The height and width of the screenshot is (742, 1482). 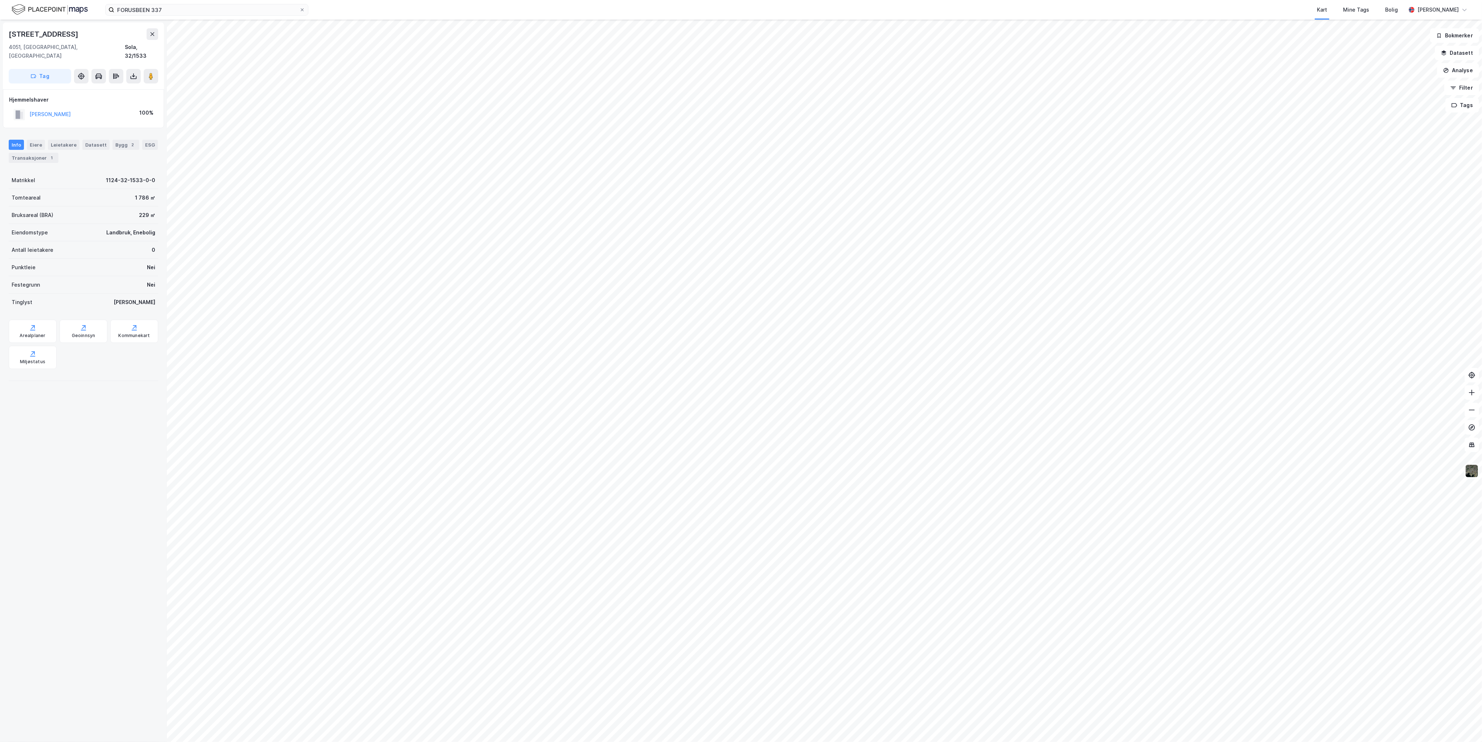 I want to click on div: Transaksjoner, so click(x=33, y=158).